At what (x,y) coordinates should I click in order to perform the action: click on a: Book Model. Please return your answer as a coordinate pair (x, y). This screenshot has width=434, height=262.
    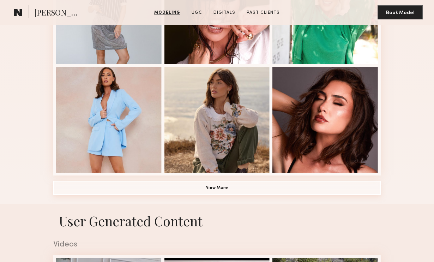
    Looking at the image, I should click on (400, 12).